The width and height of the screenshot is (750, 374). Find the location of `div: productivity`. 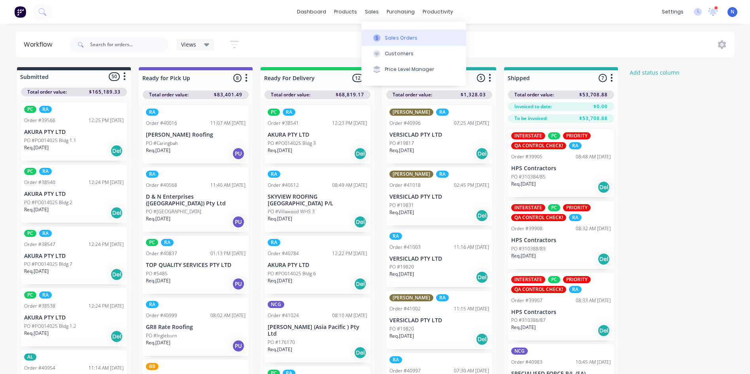

div: productivity is located at coordinates (438, 12).